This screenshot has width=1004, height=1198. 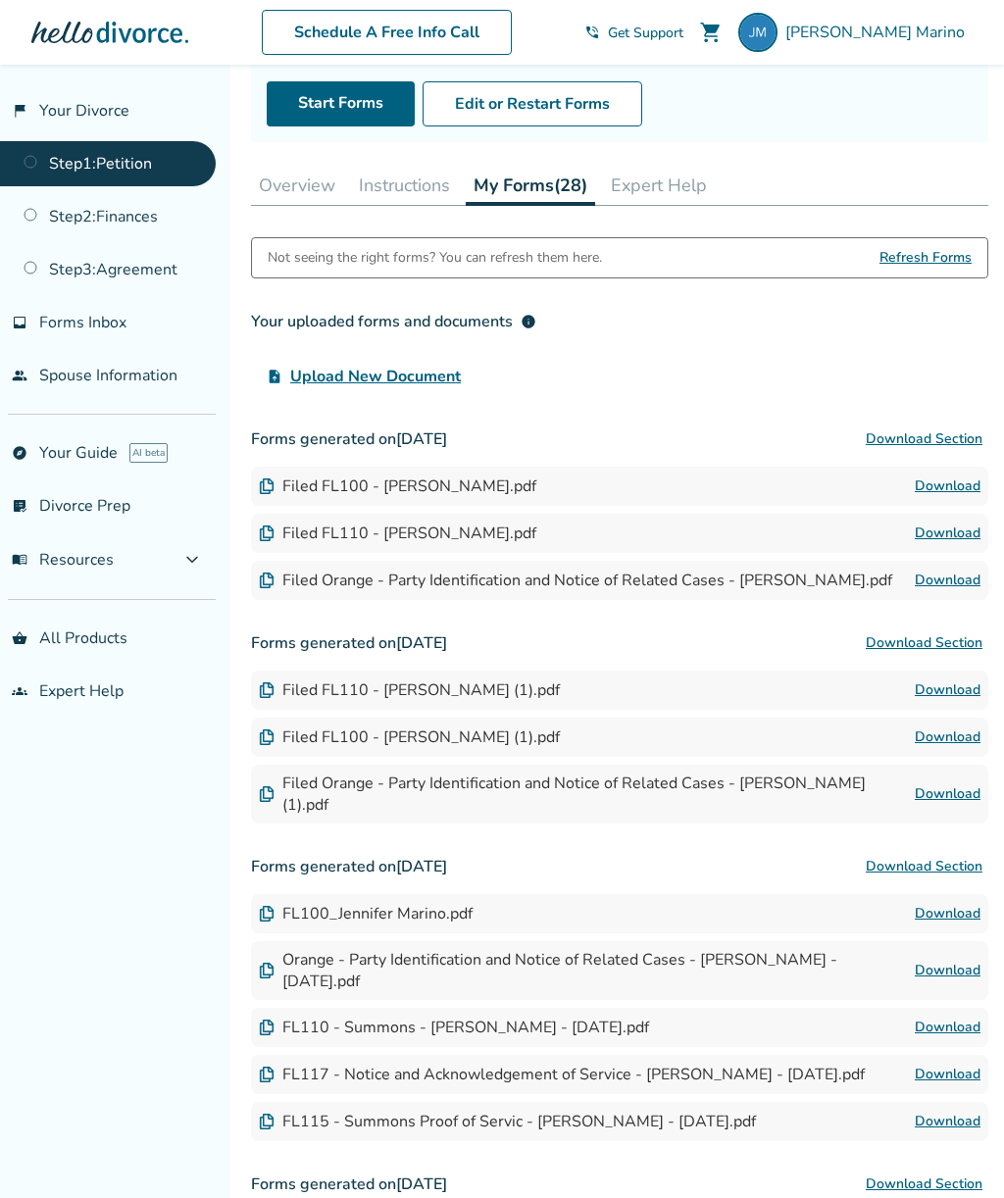 What do you see at coordinates (20, 376) in the screenshot?
I see `span: people` at bounding box center [20, 376].